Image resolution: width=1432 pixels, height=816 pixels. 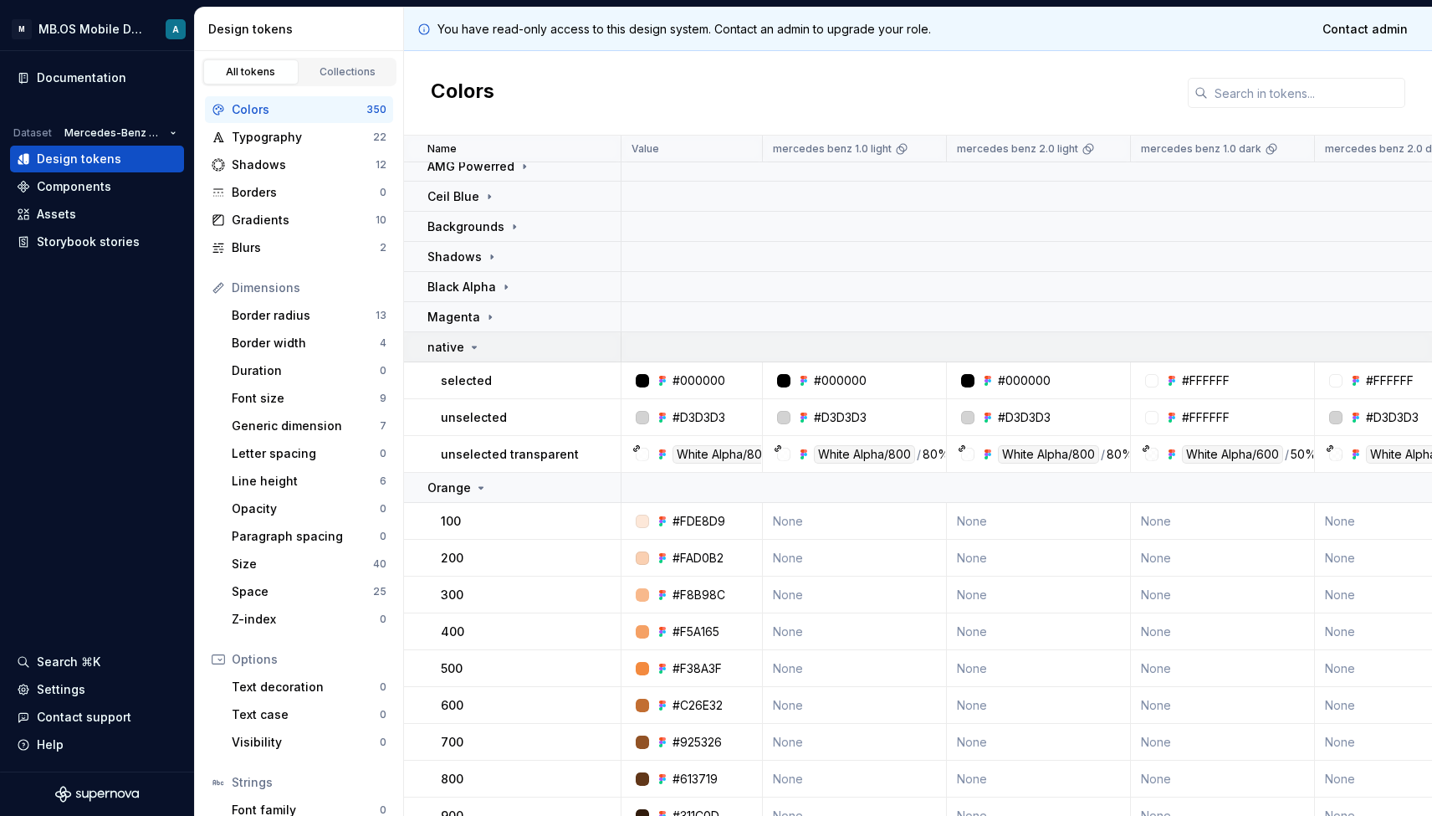 I want to click on a: Colors350, so click(x=299, y=110).